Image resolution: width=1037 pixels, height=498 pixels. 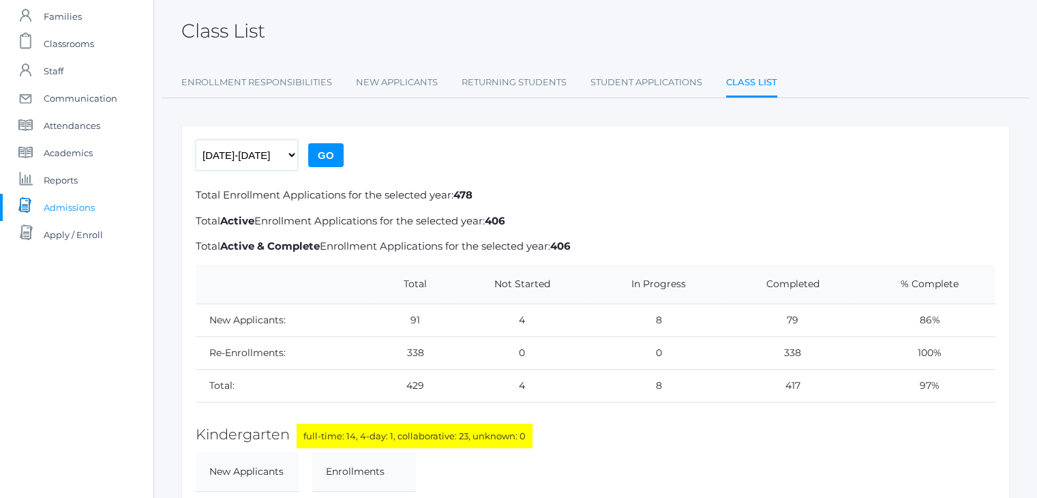 What do you see at coordinates (415, 436) in the screenshot?
I see `span: full-time: 14, 4-day: 1, collaborative: 23, unknown: 0` at bounding box center [415, 436].